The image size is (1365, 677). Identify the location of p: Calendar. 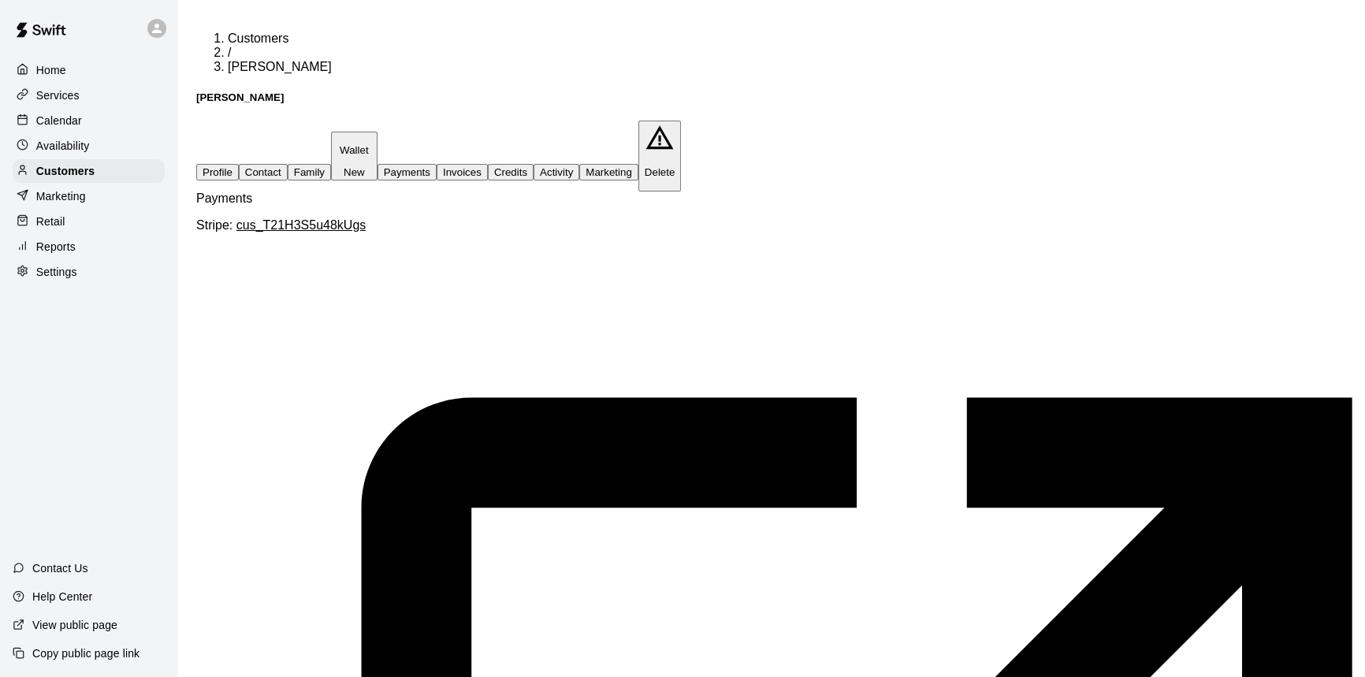
(59, 121).